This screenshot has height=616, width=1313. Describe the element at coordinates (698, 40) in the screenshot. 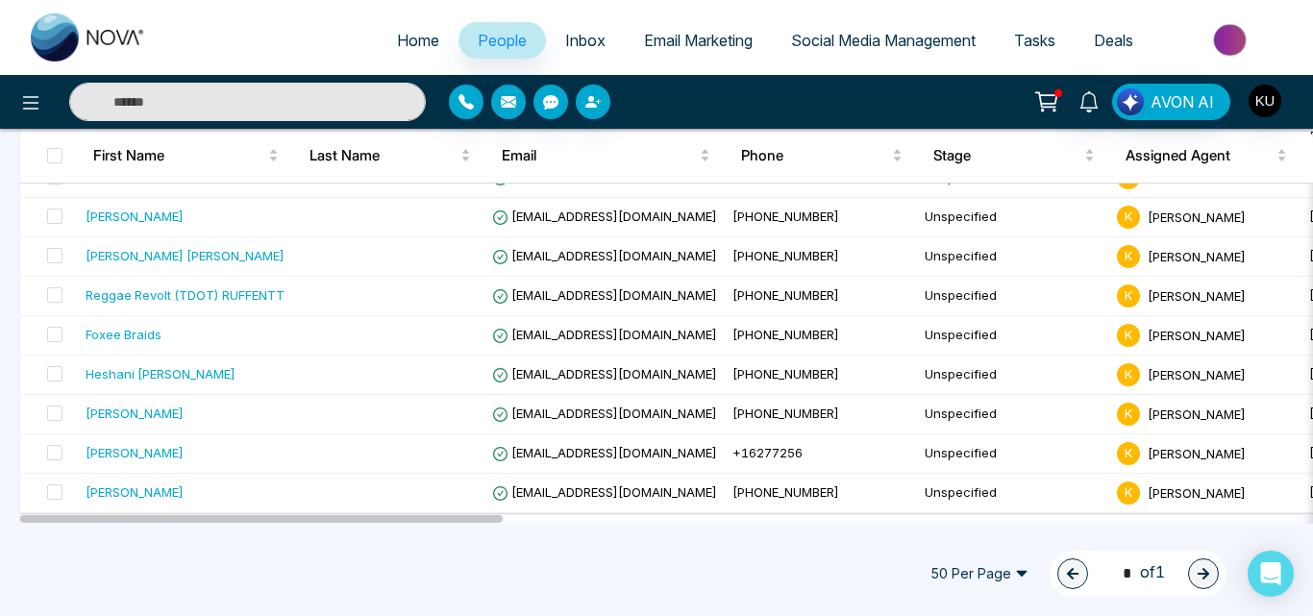

I see `span: Email Marketing` at that location.